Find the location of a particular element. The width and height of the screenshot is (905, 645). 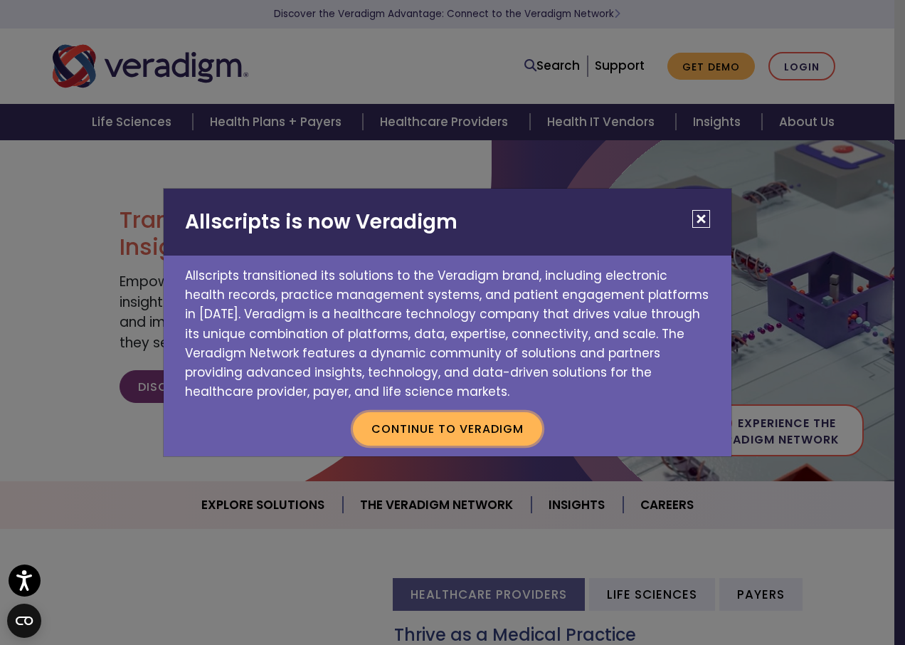

h2: Allscripts is now Veradigm is located at coordinates (448, 222).